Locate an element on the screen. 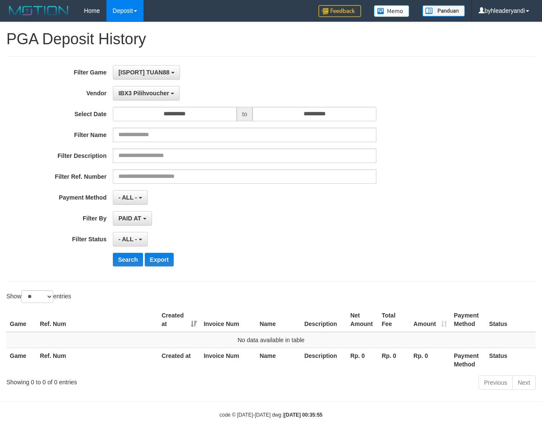 The image size is (542, 446). div: Showing 0 to 0 of 0 entries is located at coordinates (113, 381).